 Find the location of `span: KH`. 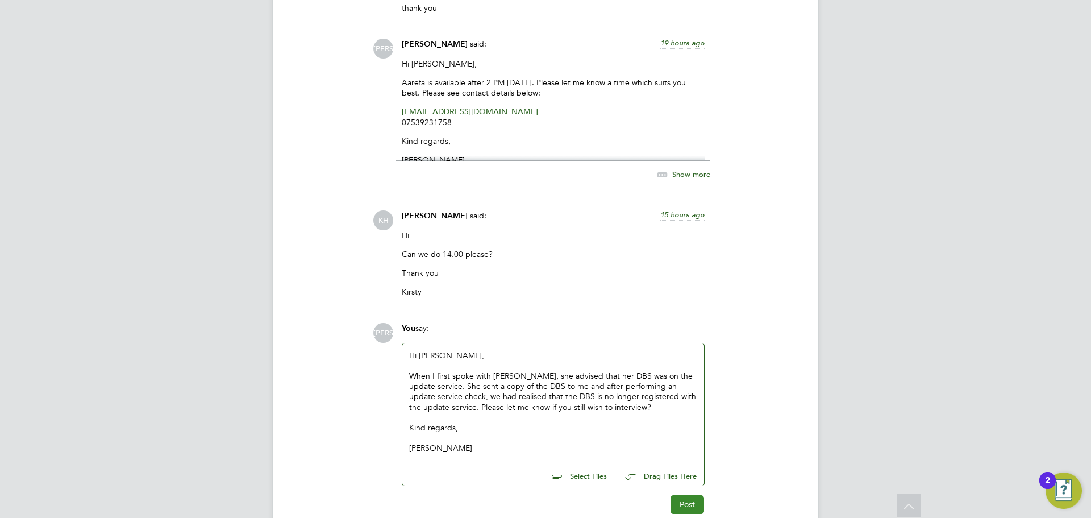

span: KH is located at coordinates (383, 220).